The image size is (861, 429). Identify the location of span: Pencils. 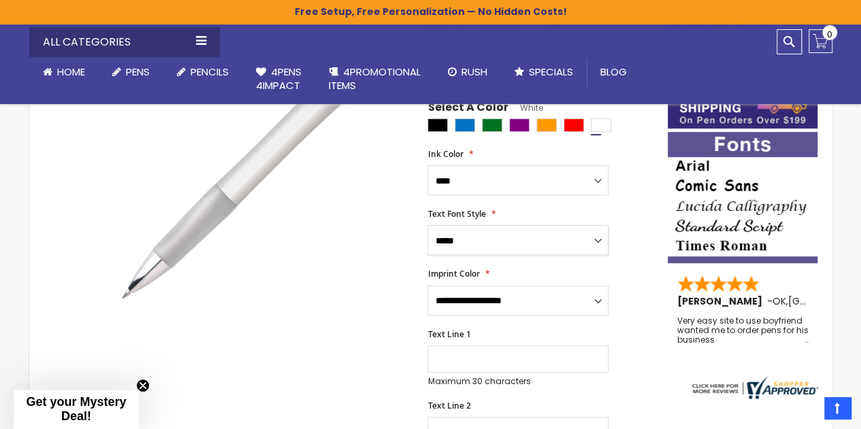
(210, 71).